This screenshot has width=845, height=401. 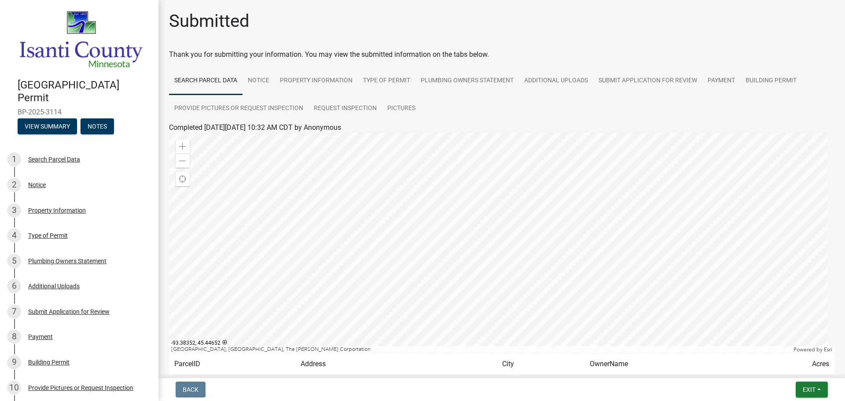 What do you see at coordinates (191, 390) in the screenshot?
I see `button: Back` at bounding box center [191, 390].